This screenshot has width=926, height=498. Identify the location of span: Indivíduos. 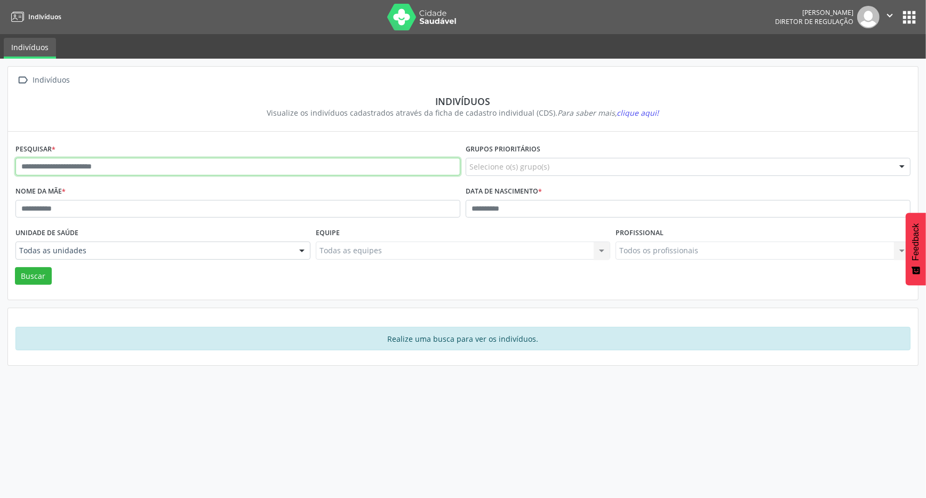
(45, 17).